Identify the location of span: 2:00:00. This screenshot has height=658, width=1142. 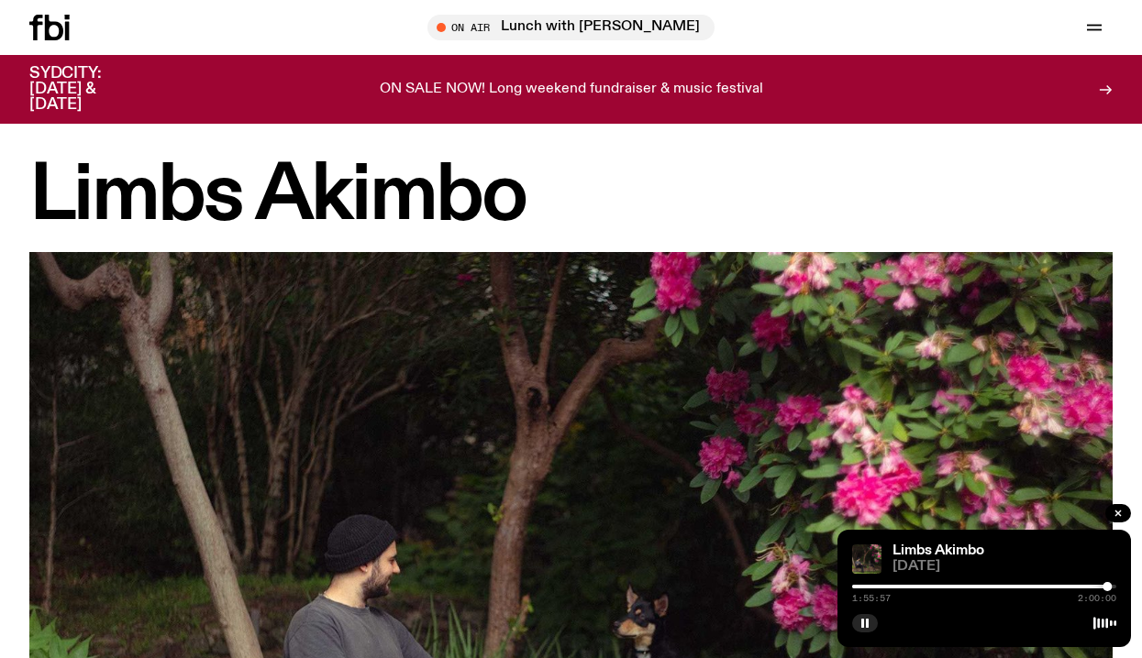
(1097, 599).